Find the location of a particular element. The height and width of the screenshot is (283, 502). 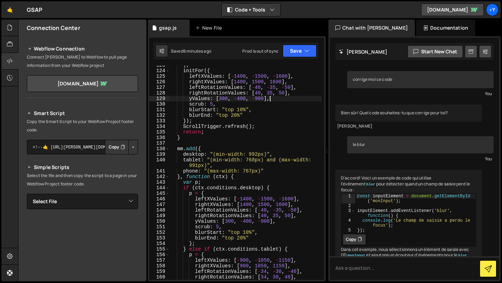

div: 139 is located at coordinates (159, 154).